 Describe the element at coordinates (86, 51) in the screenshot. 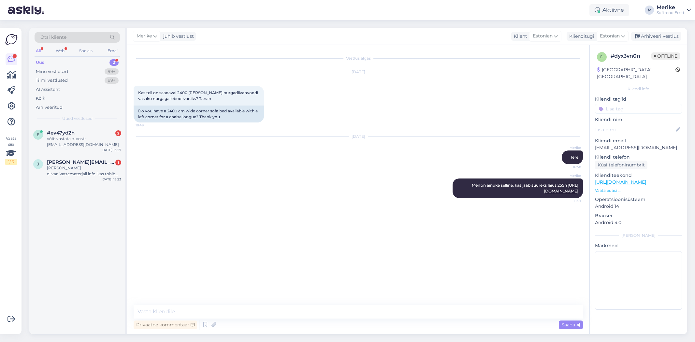

I see `div: Socials` at that location.